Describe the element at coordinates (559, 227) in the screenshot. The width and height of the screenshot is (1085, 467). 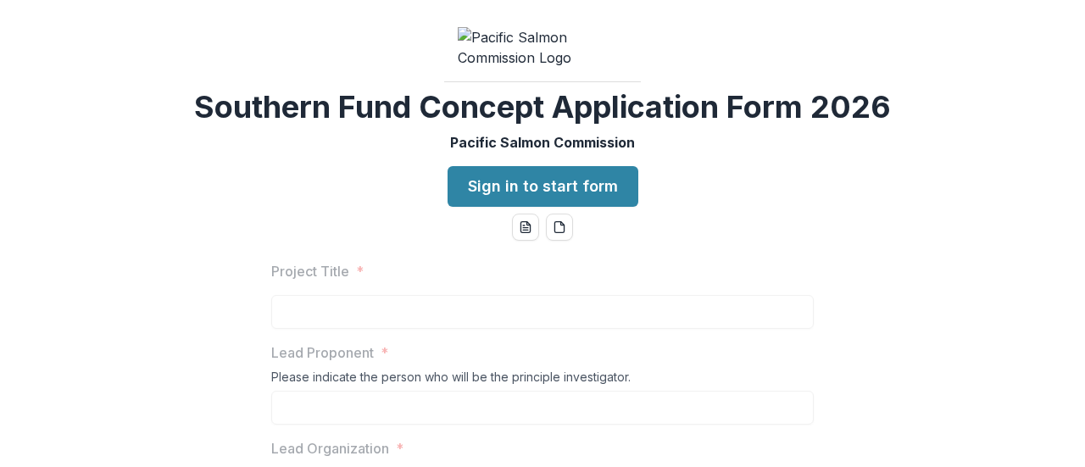
I see `button: pdf-download` at that location.